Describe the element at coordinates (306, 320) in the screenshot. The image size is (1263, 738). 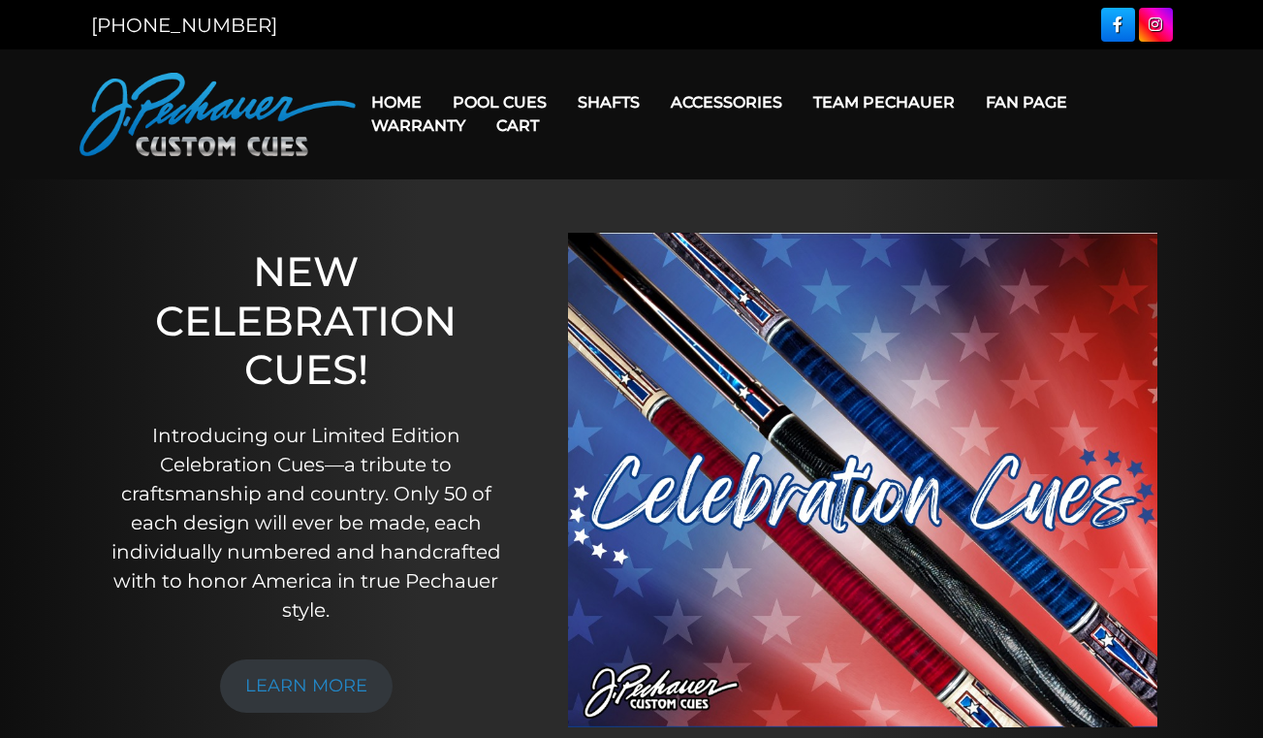
I see `h1: NEW CELEBRATION CUES!` at that location.